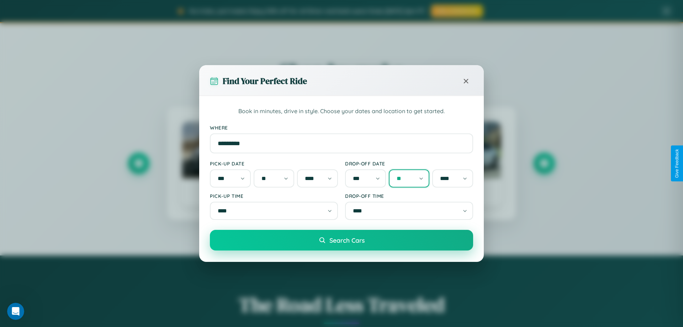  I want to click on label: Pick-up Time, so click(274, 196).